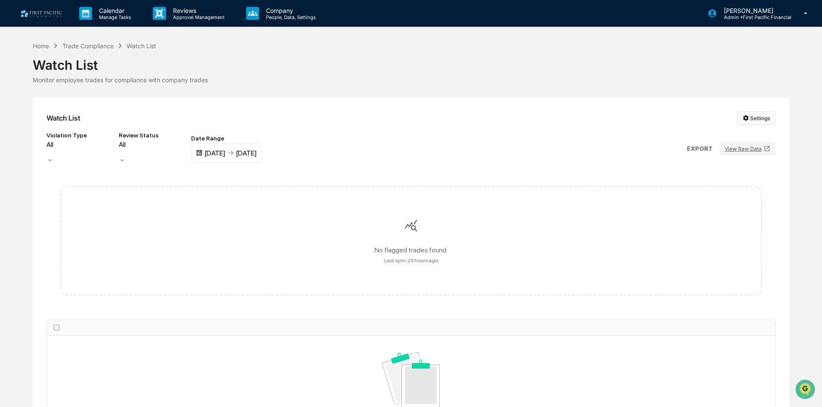 The width and height of the screenshot is (822, 407). What do you see at coordinates (700, 148) in the screenshot?
I see `p: EXPORT` at bounding box center [700, 148].